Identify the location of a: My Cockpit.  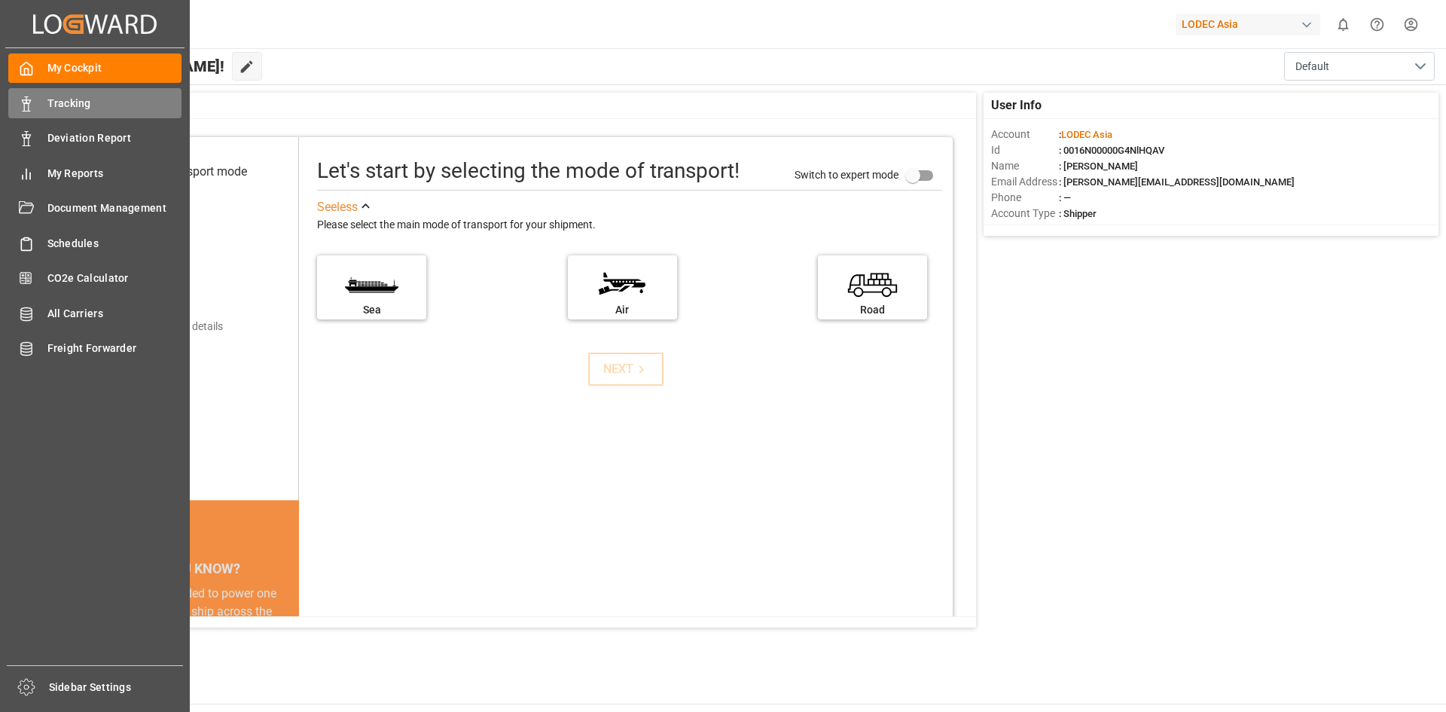
(95, 68).